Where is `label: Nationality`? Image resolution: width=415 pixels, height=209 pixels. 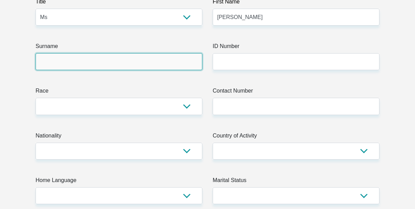 label: Nationality is located at coordinates (119, 137).